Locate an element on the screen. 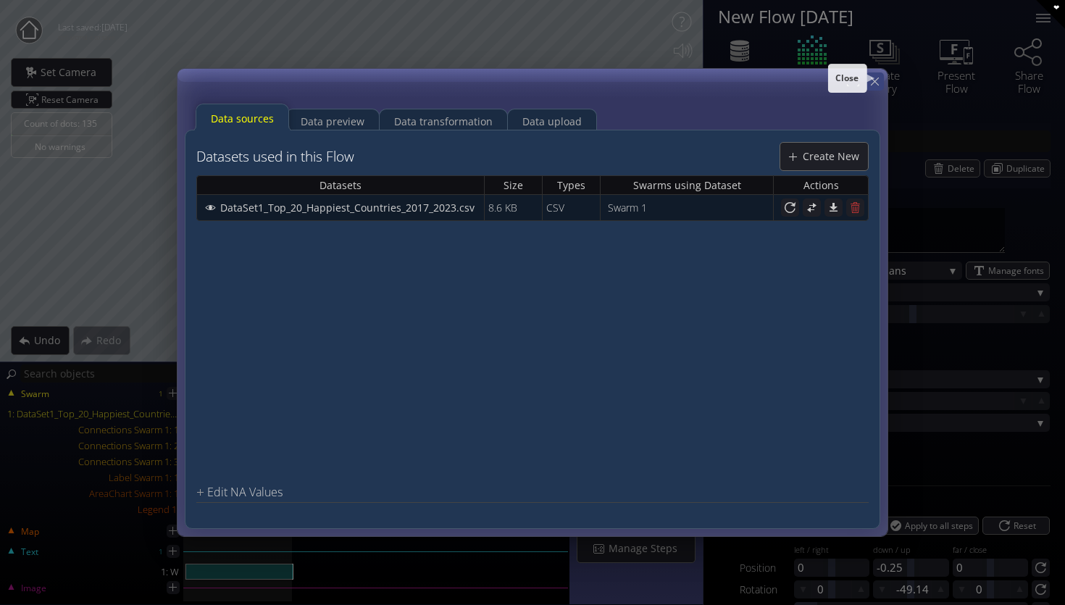 Image resolution: width=1065 pixels, height=605 pixels. h4: Datasets used in this Flow is located at coordinates (275, 156).